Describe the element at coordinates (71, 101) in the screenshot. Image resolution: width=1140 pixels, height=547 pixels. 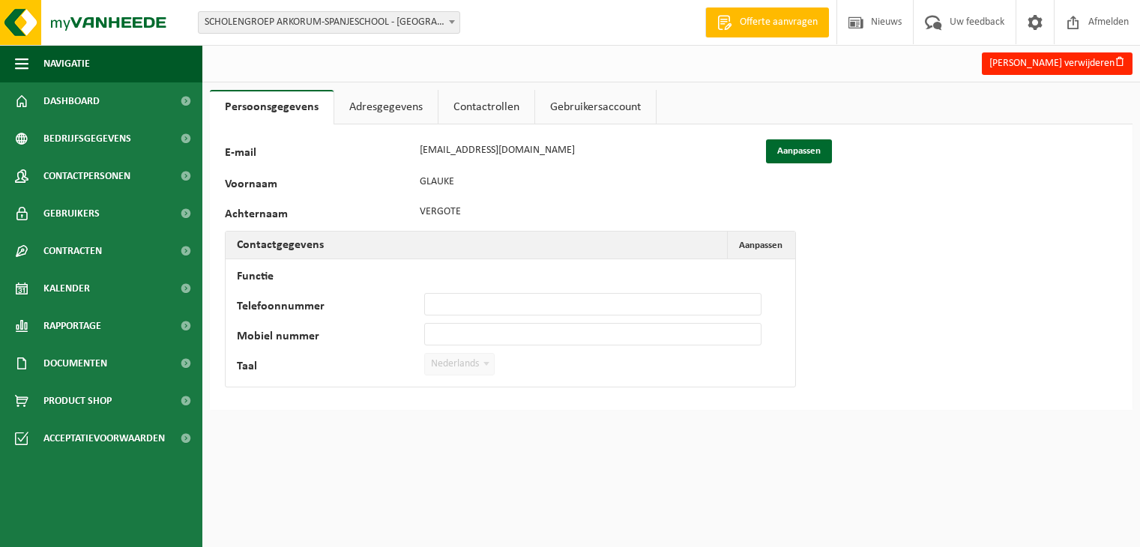
I see `span: Dashboard` at that location.